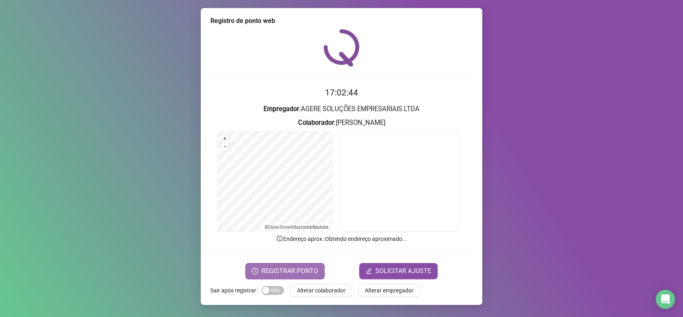 The width and height of the screenshot is (683, 317). Describe the element at coordinates (342, 93) in the screenshot. I see `time: 17:02:44` at that location.